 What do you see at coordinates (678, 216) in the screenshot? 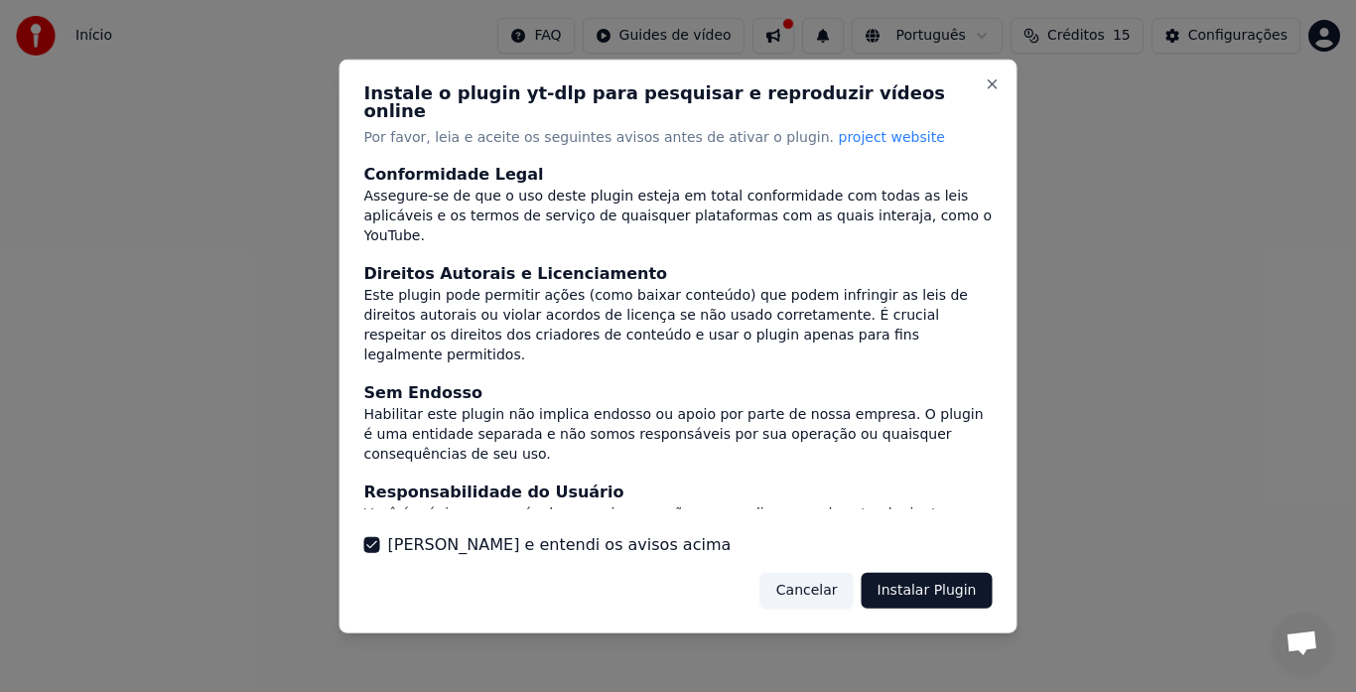
I see `div: Assegure-se de que o uso deste plugin esteja em total conformidade com todas as leis aplicáveis e...` at bounding box center [678, 216].